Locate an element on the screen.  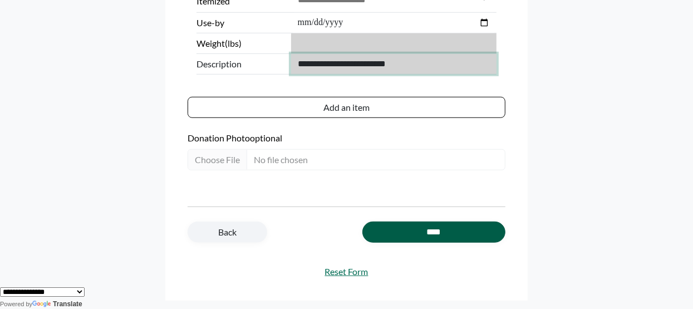
img: Google Translate is located at coordinates (42, 305).